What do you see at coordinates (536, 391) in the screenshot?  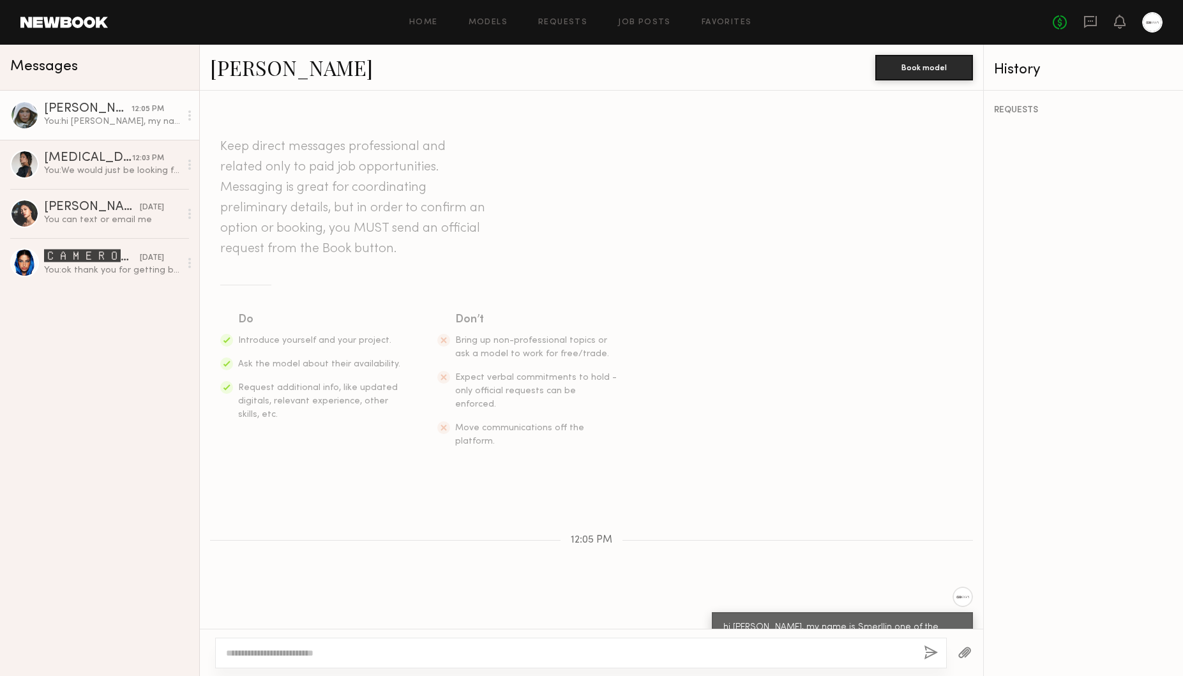 I see `span: Expect verbal commitments to hold - only official requests can be enforced.` at bounding box center [536, 391].